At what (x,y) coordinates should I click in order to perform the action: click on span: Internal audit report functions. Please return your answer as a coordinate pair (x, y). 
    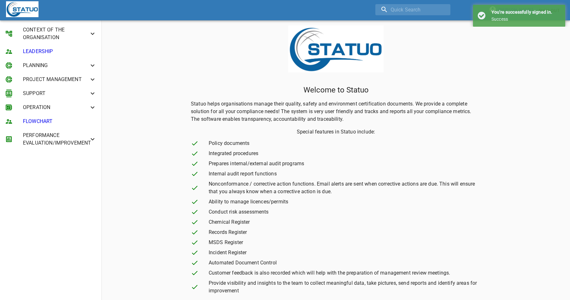
    Looking at the image, I should click on (345, 174).